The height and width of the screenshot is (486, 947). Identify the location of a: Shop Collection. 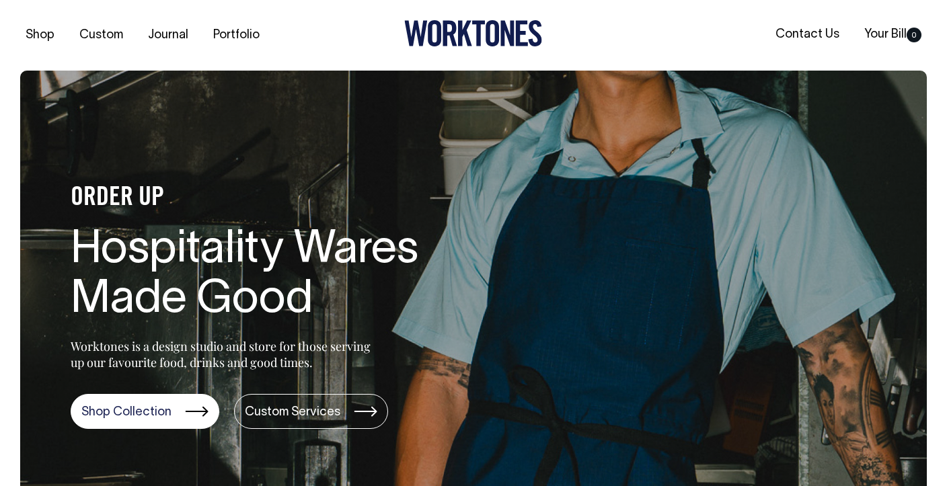
(145, 412).